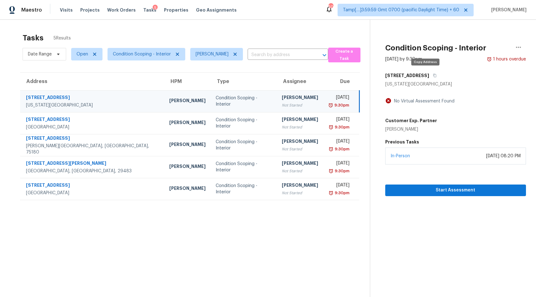 The width and height of the screenshot is (536, 297). I want to click on button: Create a Task, so click(344, 55).